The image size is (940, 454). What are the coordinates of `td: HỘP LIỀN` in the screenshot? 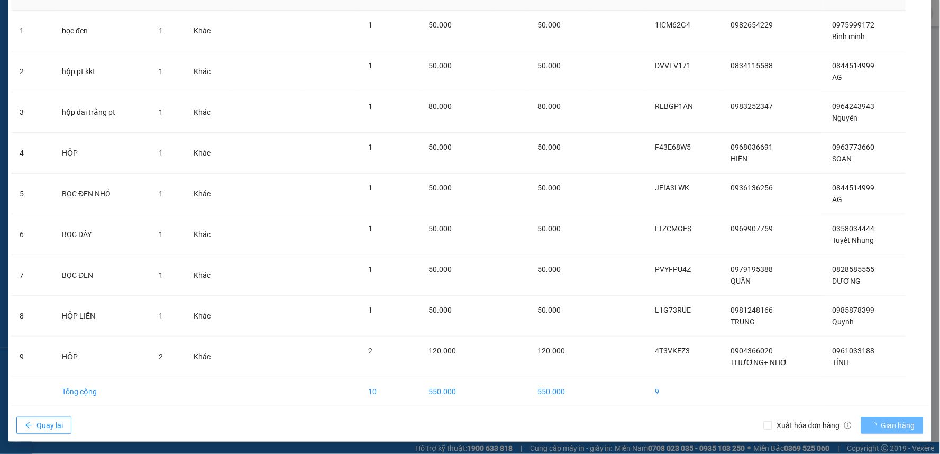 It's located at (102, 316).